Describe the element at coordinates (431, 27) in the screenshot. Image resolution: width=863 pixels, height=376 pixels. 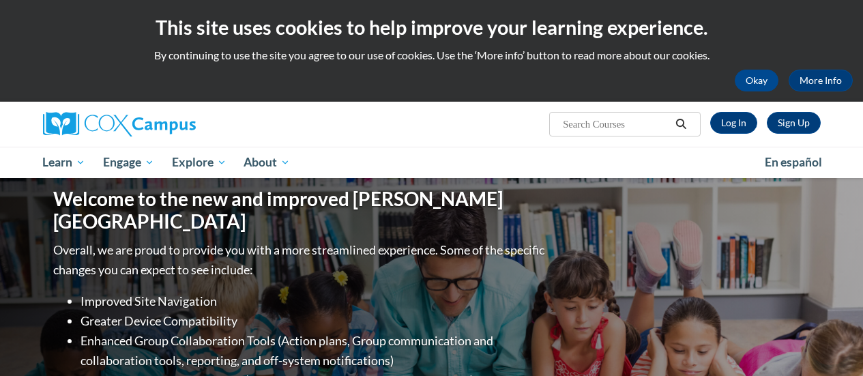
I see `h2: This site uses cookies to help improve your learning experience.` at that location.